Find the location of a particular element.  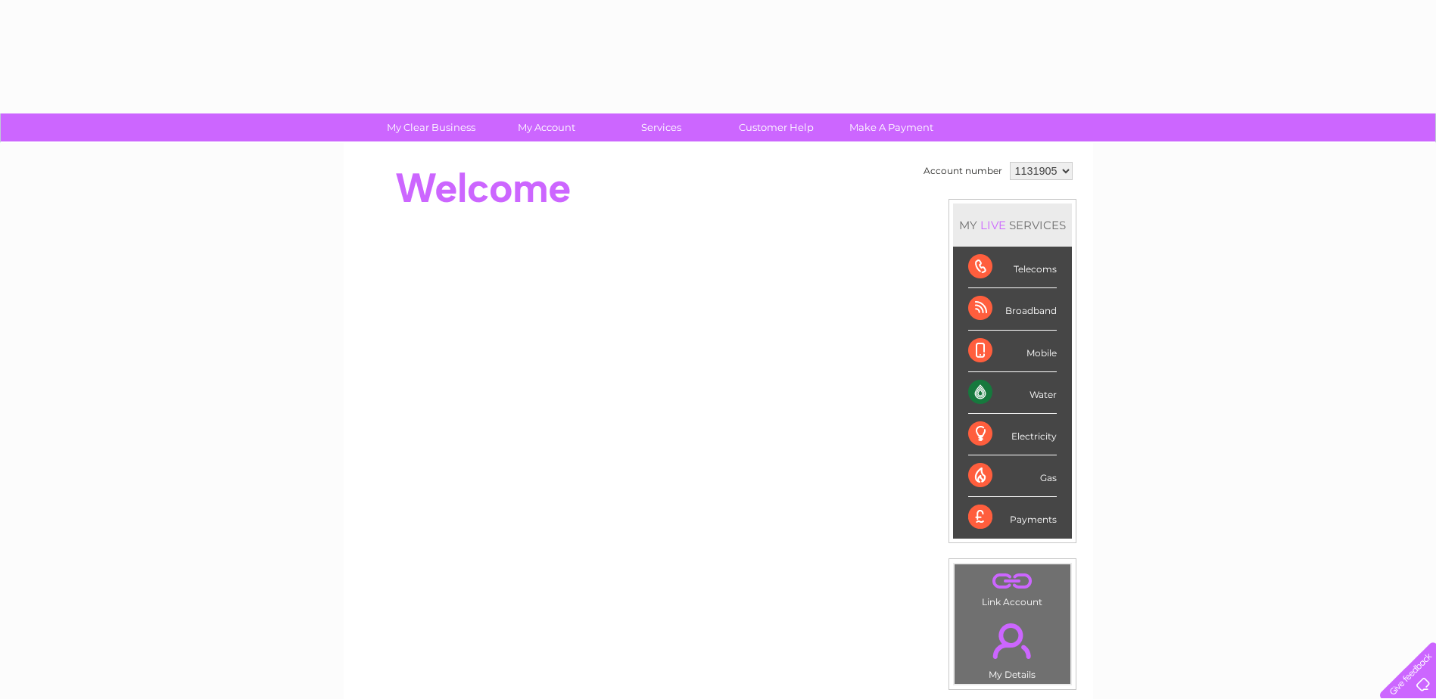

div: Gas is located at coordinates (1012, 476).